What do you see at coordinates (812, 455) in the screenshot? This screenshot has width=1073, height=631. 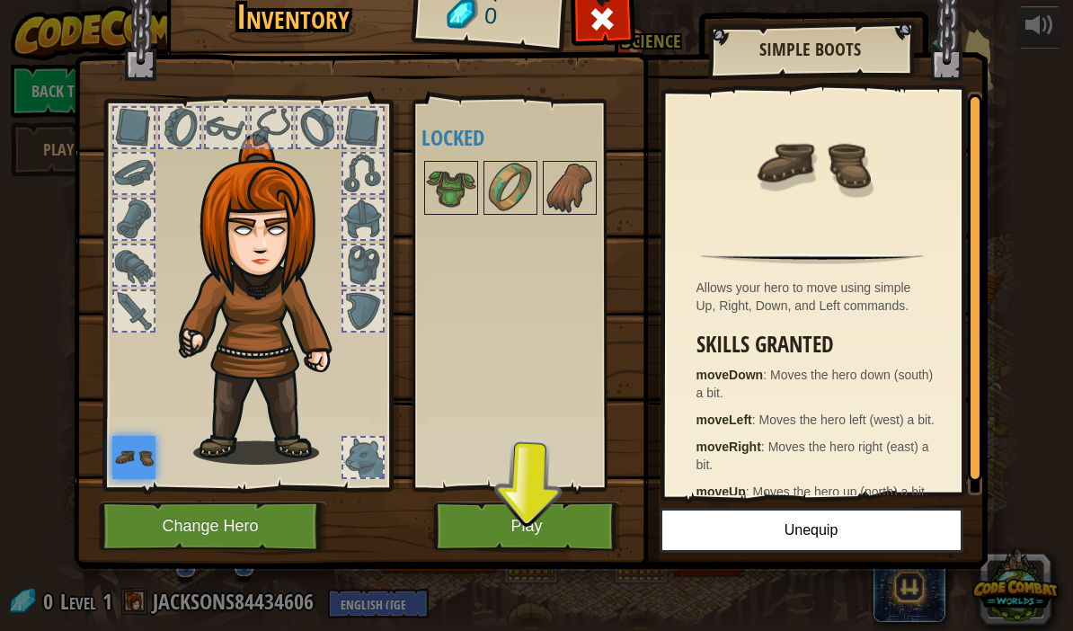 I see `span: Moves the hero right (east) a bit.` at bounding box center [812, 455].